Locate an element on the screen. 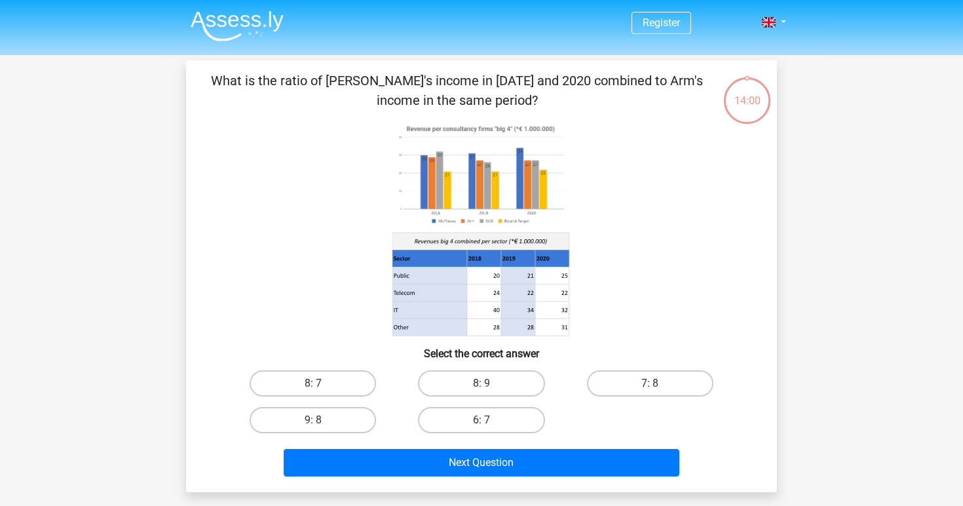 The height and width of the screenshot is (506, 963). img: Assessly is located at coordinates (237, 26).